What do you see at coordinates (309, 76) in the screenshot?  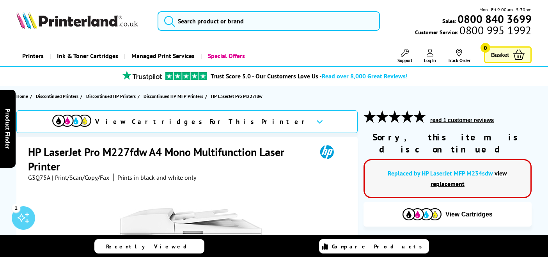 I see `a: Trust Score 5.0 - Our Customers Love Us -Read over 8,000 Great Reviews!` at bounding box center [309, 76].